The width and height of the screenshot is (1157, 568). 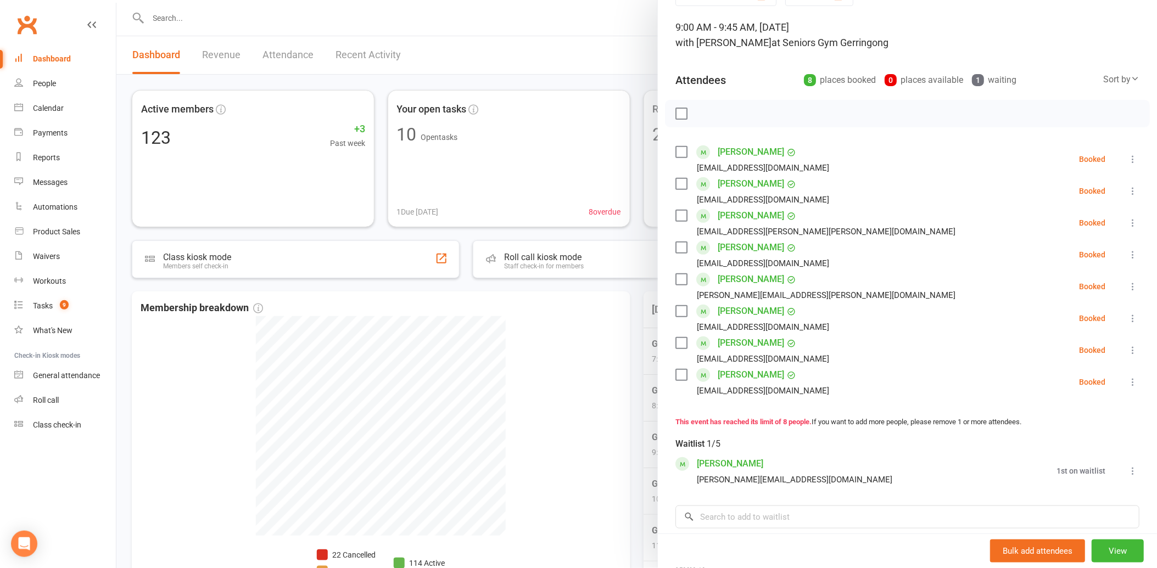 What do you see at coordinates (64, 305) in the screenshot?
I see `span: 9` at bounding box center [64, 305].